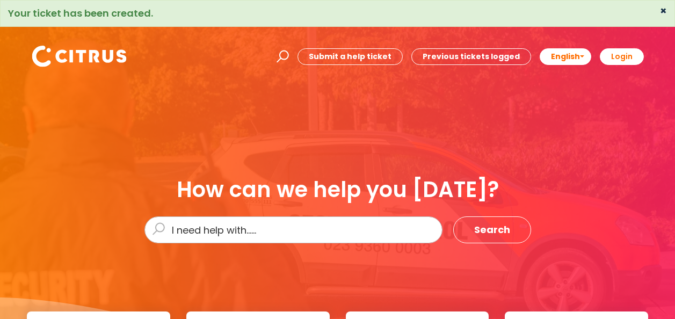 The height and width of the screenshot is (319, 675). I want to click on span: English, so click(565, 56).